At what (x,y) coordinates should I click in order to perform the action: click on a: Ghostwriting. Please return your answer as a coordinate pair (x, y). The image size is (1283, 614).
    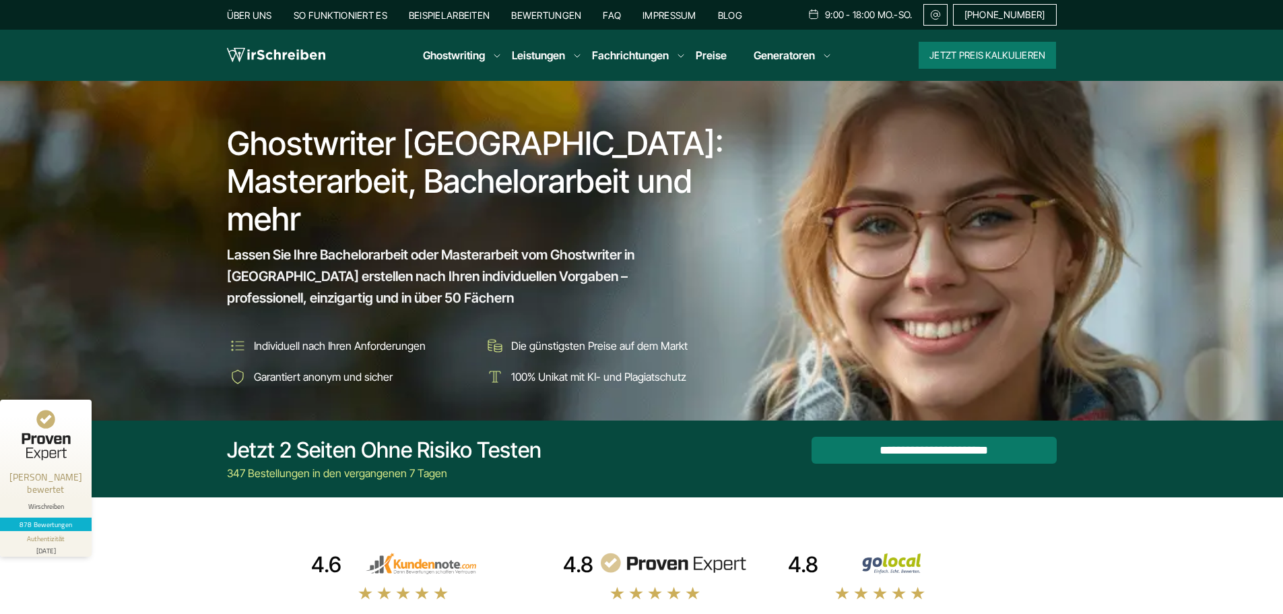
    Looking at the image, I should click on (454, 55).